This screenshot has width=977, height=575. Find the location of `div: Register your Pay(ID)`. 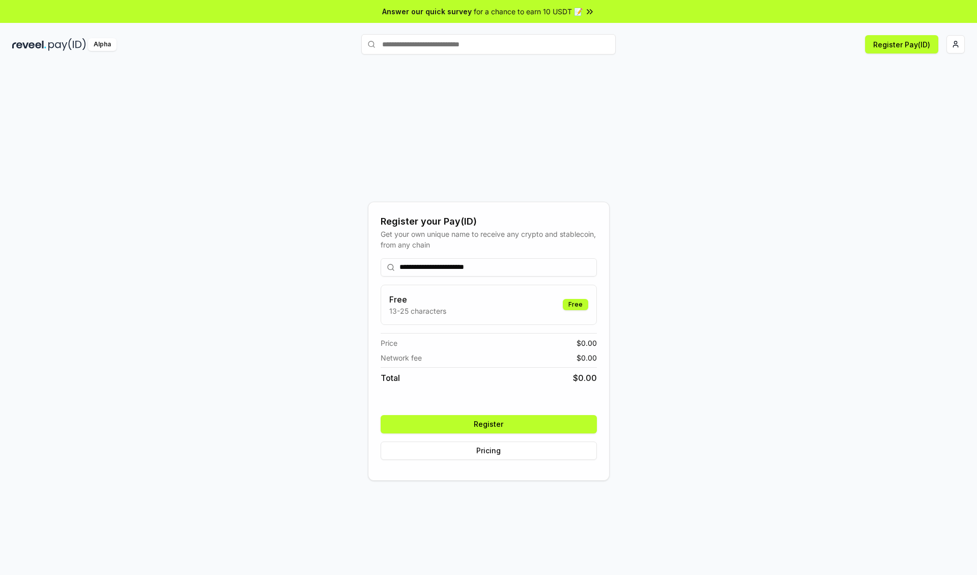

div: Register your Pay(ID) is located at coordinates (489, 221).